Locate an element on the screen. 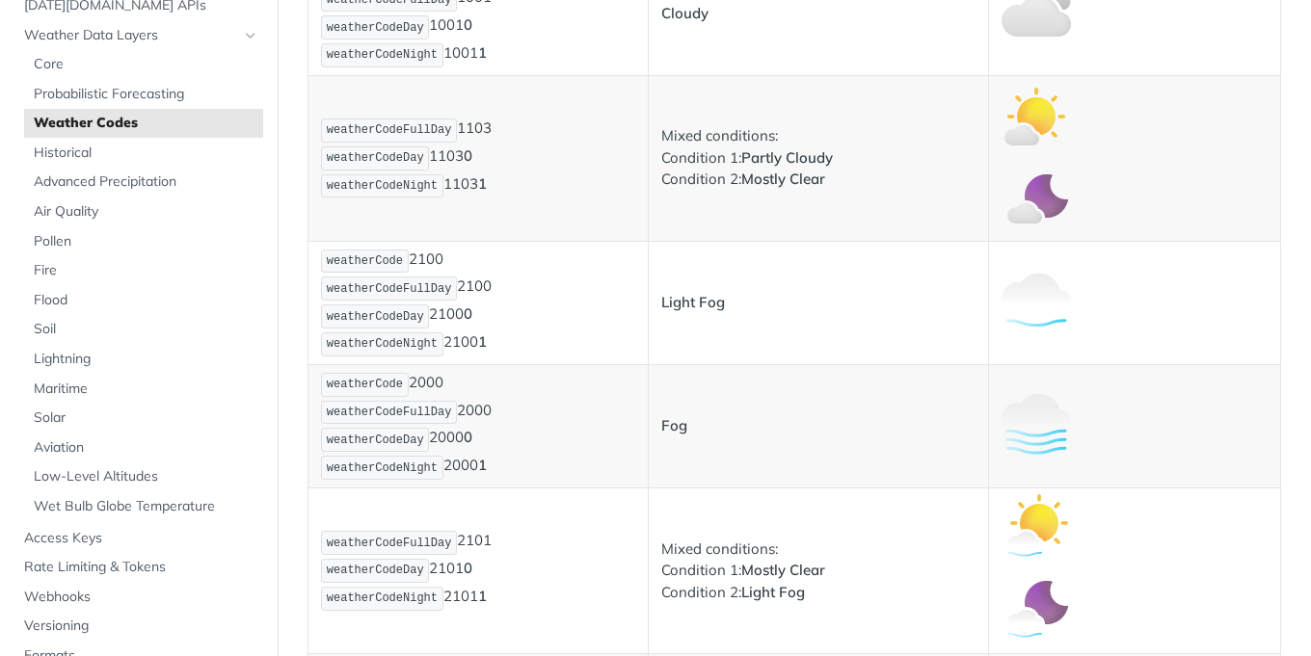  span: Aviation is located at coordinates (146, 448).